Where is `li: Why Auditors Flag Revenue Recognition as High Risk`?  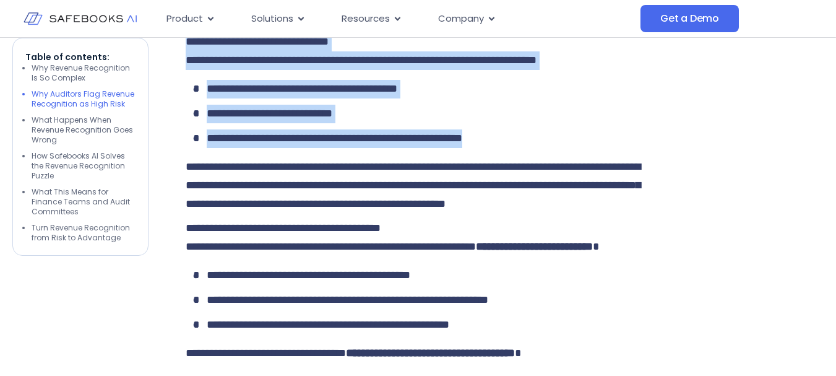
li: Why Auditors Flag Revenue Recognition as High Risk is located at coordinates (84, 99).